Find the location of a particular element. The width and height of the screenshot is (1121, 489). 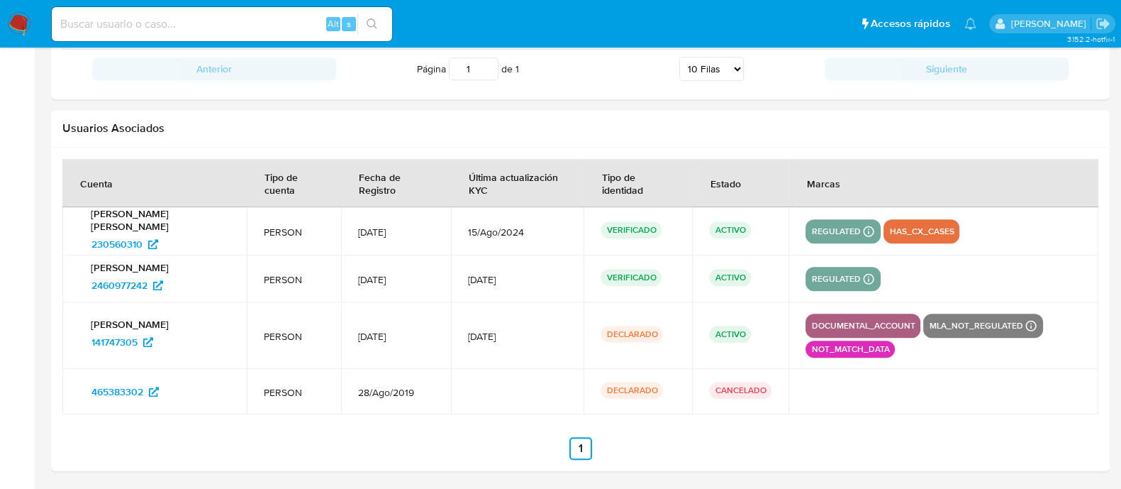

h2: Usuarios Asociados is located at coordinates (580, 128).